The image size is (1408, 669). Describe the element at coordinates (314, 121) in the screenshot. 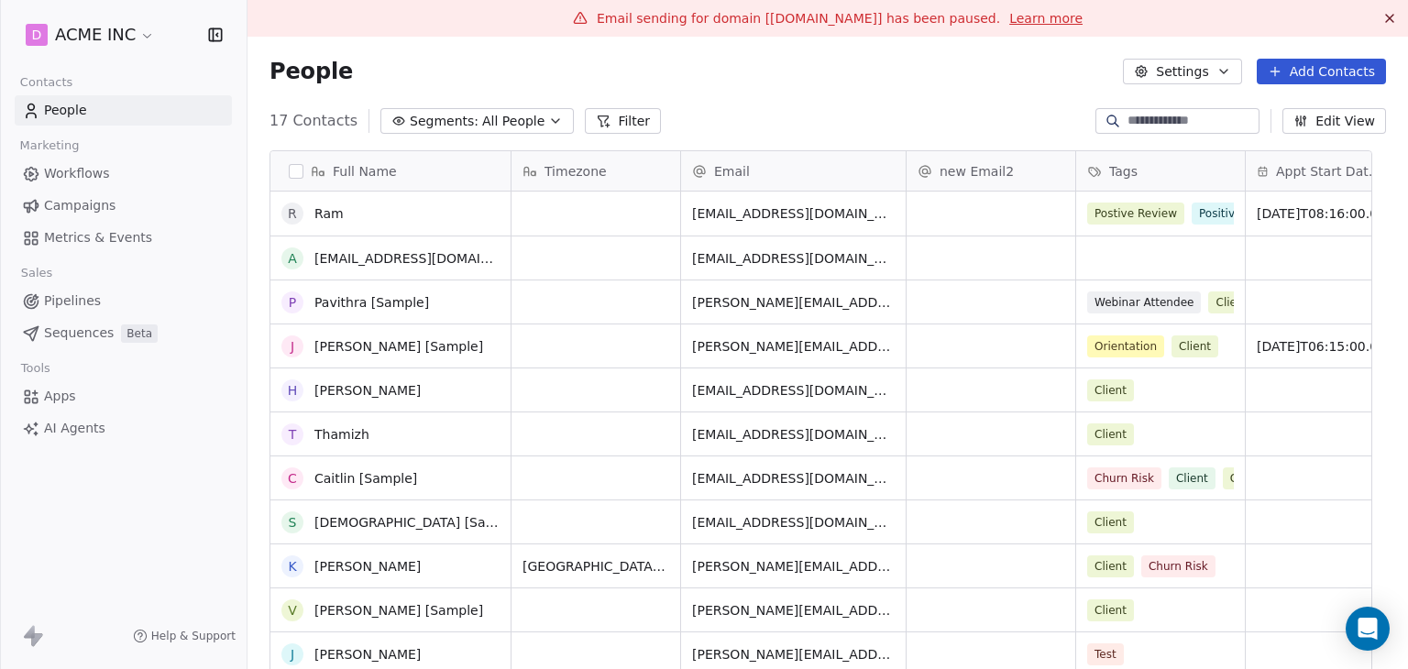

I see `span: 17 Contacts` at that location.